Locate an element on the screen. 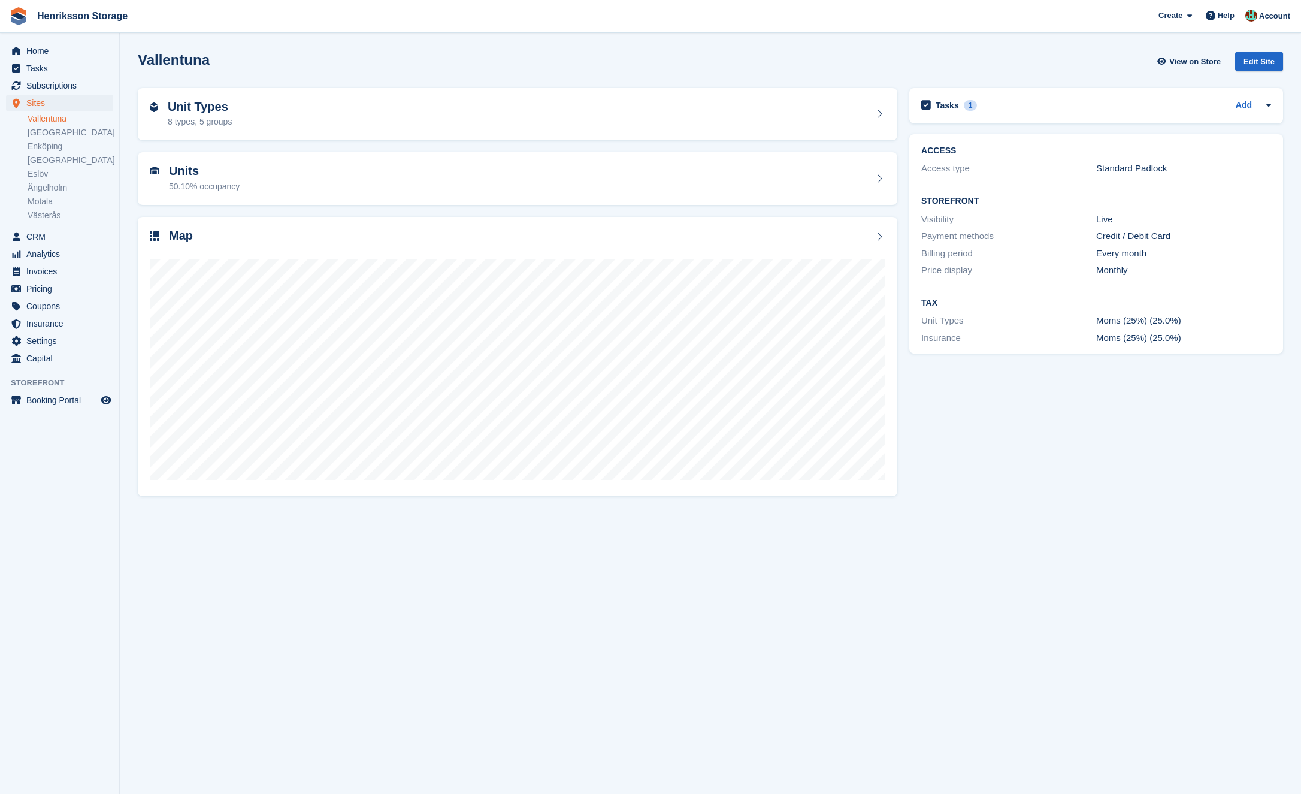  span: Insurance is located at coordinates (62, 324).